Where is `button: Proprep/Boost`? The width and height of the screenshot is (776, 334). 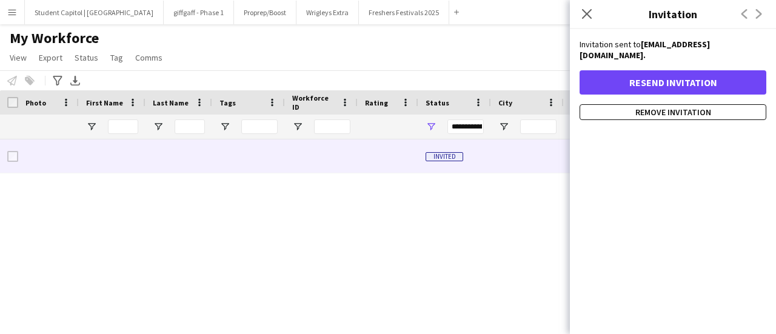 button: Proprep/Boost is located at coordinates (265, 12).